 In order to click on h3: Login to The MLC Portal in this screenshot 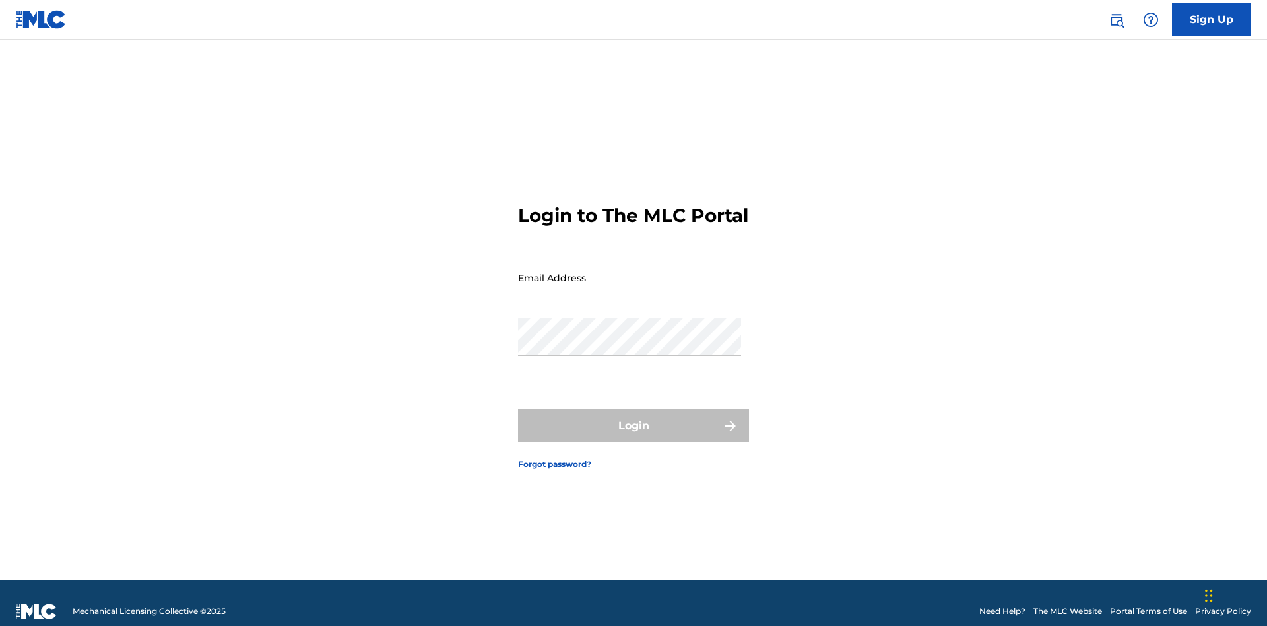, I will do `click(633, 215)`.